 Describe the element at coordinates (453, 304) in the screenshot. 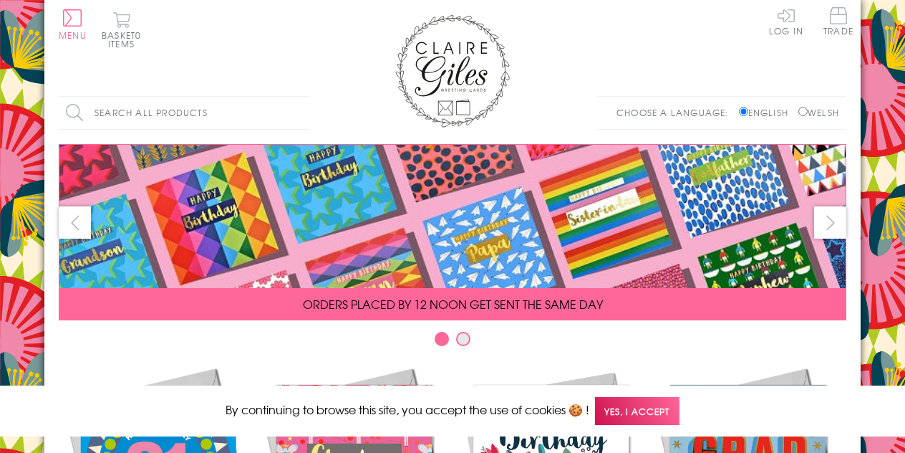

I see `span: ORDERS PLACED BY 12 NOON GET SENT THE SAME DAY` at that location.